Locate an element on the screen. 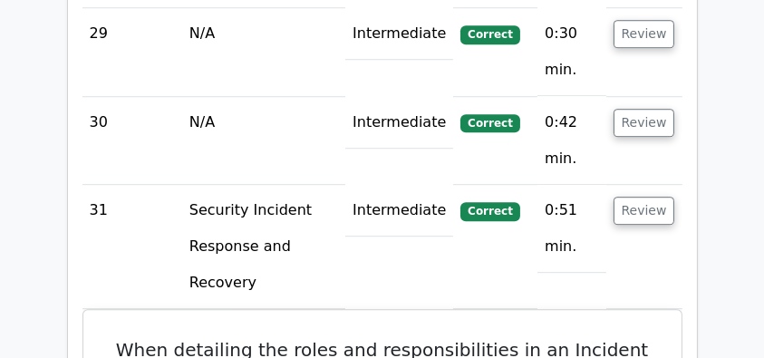 This screenshot has width=764, height=358. td: 31 is located at coordinates (132, 246).